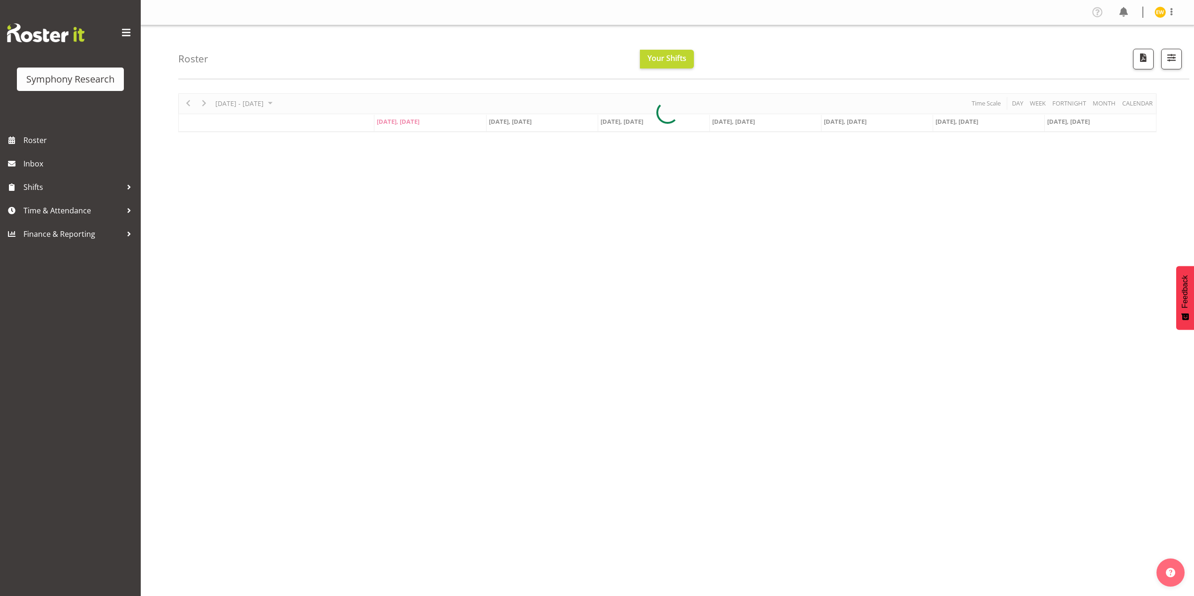 This screenshot has height=596, width=1194. I want to click on span: Inbox, so click(80, 164).